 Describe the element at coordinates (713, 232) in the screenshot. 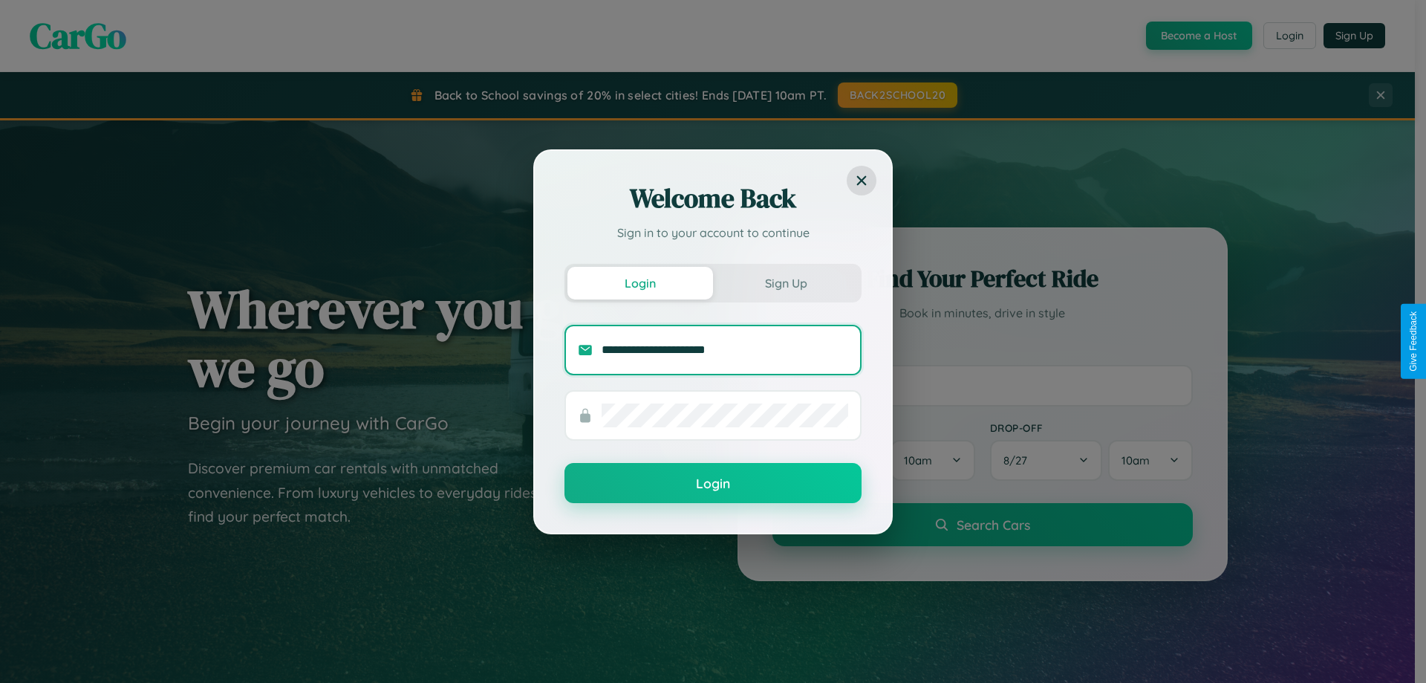

I see `p: Sign in to your account to continue` at that location.